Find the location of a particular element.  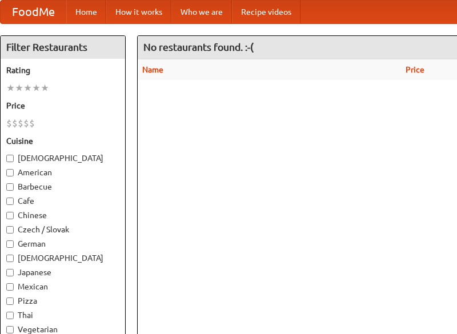

a: FoodMe is located at coordinates (33, 12).